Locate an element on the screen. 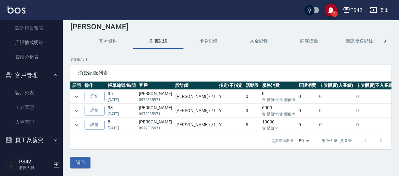 The width and height of the screenshot is (399, 176). button: 員工及薪資 is located at coordinates (31, 140).